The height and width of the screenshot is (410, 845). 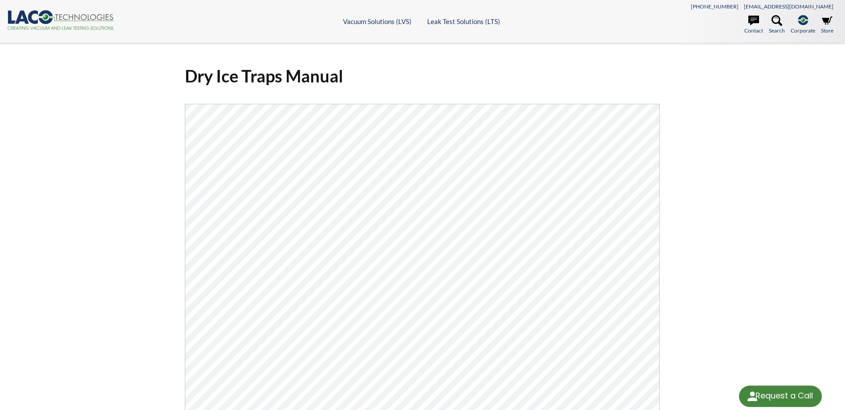 I want to click on img: round button, so click(x=752, y=396).